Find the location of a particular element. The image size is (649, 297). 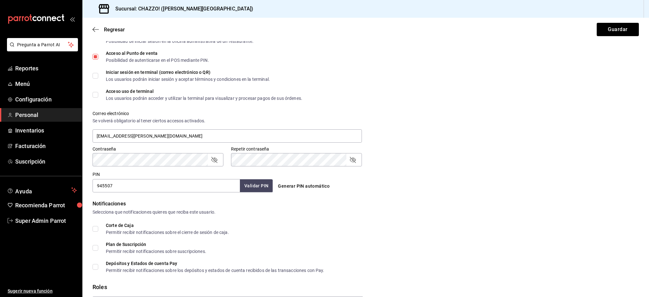

div: Acceso al Punto de venta is located at coordinates (158, 53).